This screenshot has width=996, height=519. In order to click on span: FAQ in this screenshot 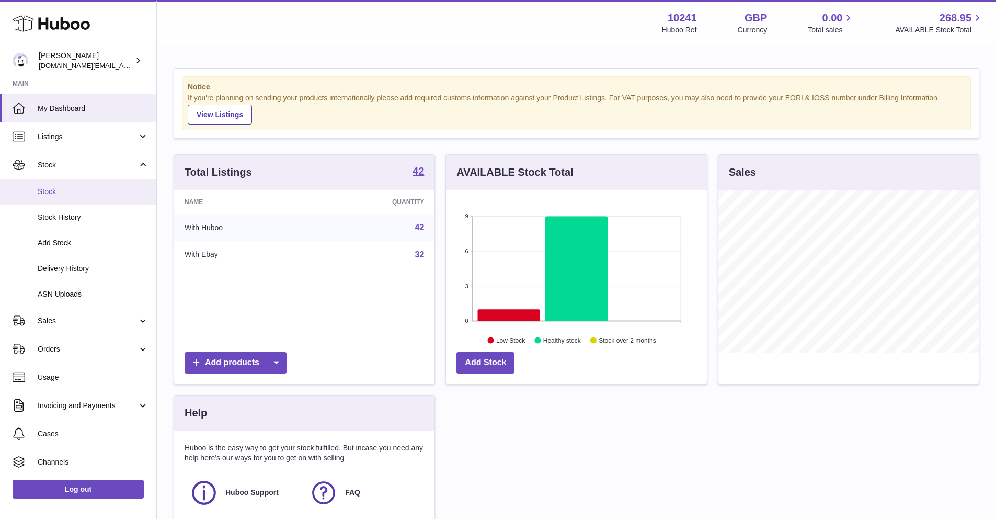, I will do `click(353, 492)`.